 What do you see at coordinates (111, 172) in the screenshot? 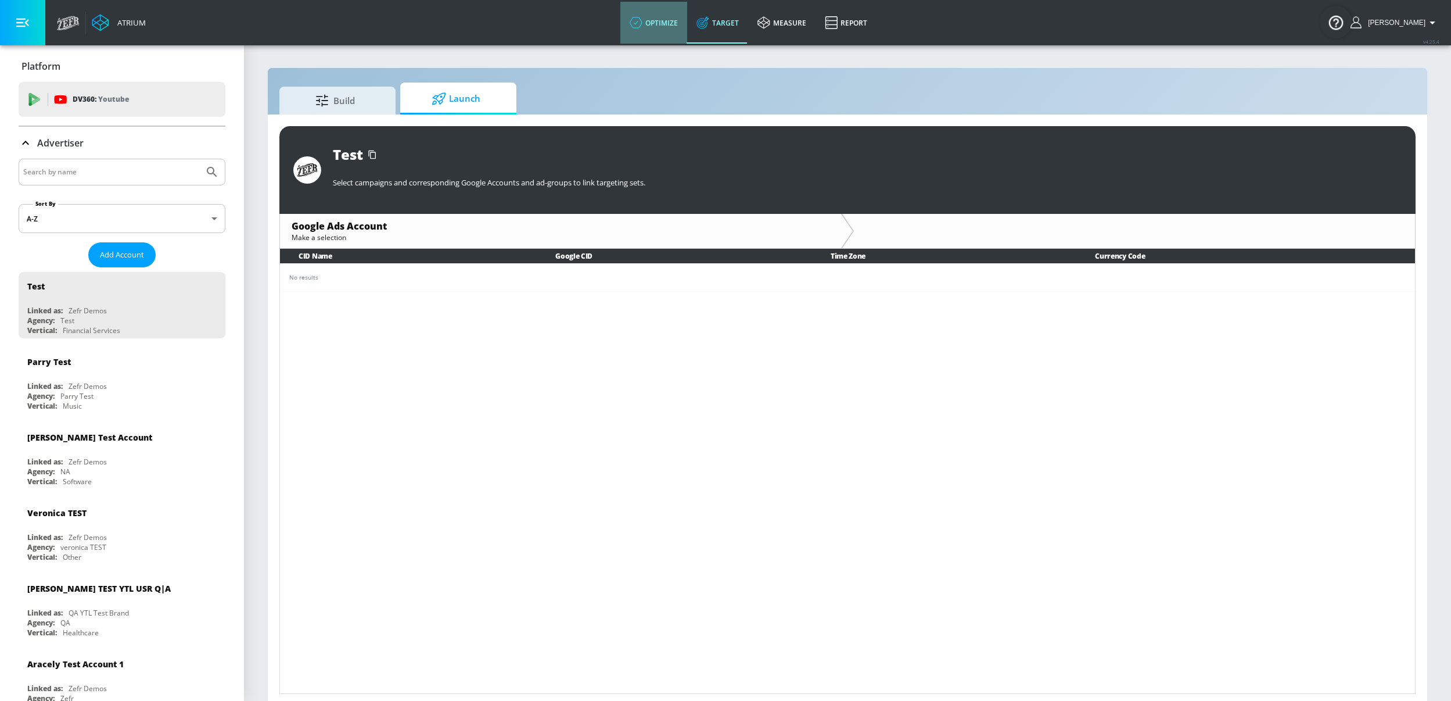
I see `input: Search by name` at bounding box center [111, 172].